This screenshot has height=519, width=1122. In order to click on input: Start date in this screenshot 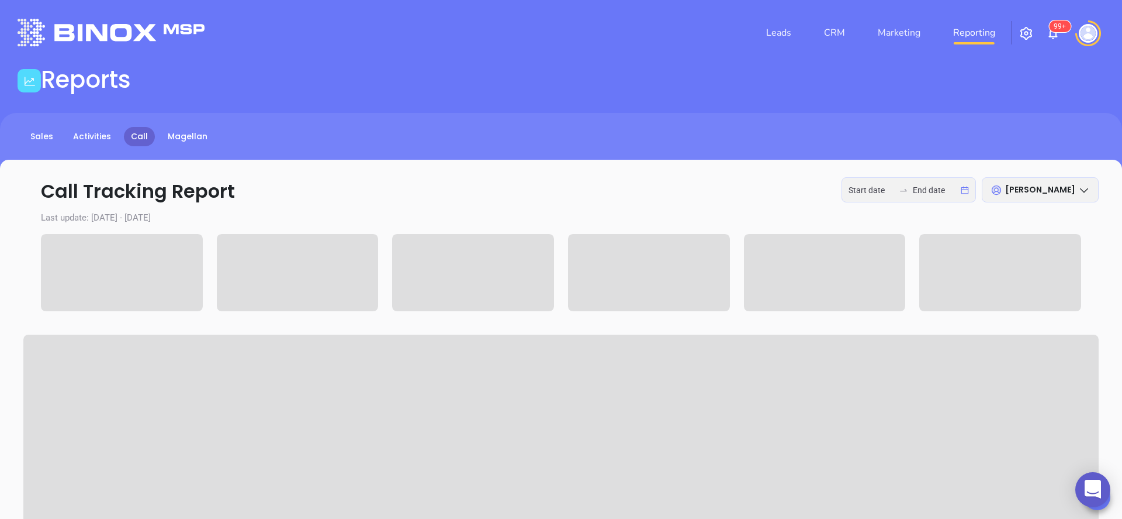, I will do `click(872, 190)`.